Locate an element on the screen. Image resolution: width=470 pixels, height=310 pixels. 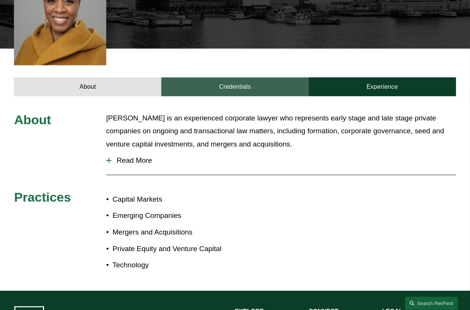
button: Read More is located at coordinates (281, 160).